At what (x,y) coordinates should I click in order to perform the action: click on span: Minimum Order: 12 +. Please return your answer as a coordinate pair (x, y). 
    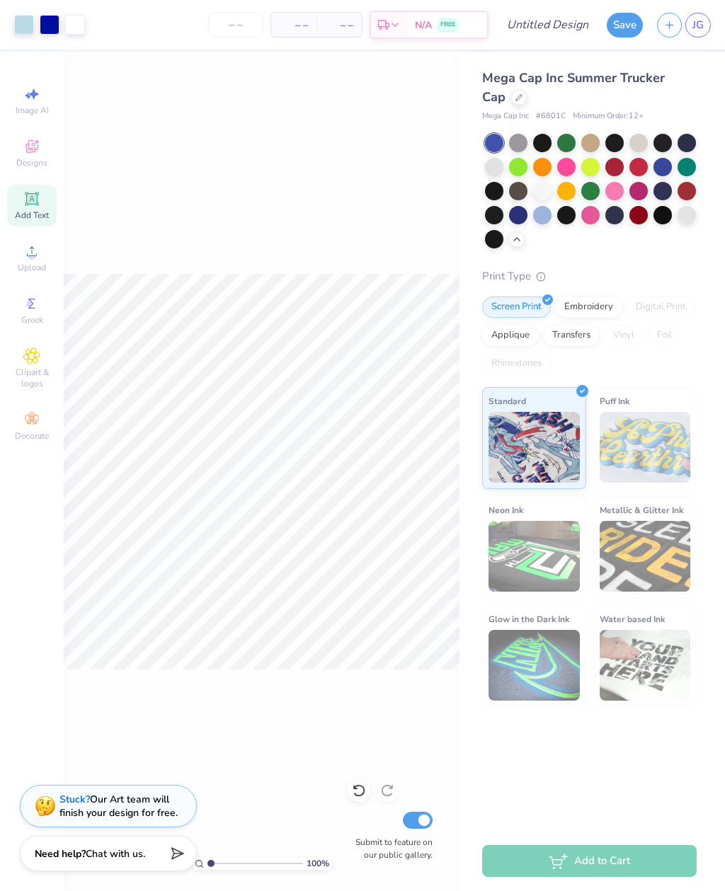
    Looking at the image, I should click on (608, 116).